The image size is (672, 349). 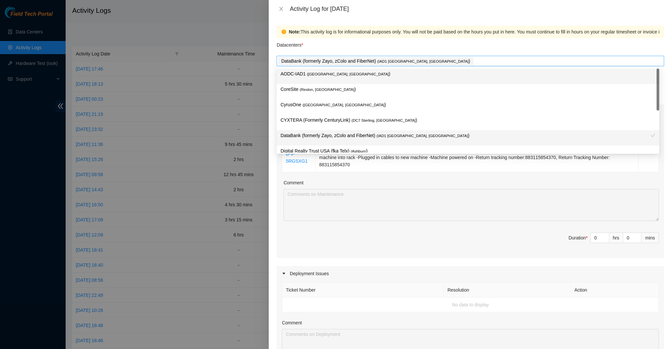 What do you see at coordinates (470, 305) in the screenshot?
I see `td: No data to display` at bounding box center [470, 305].